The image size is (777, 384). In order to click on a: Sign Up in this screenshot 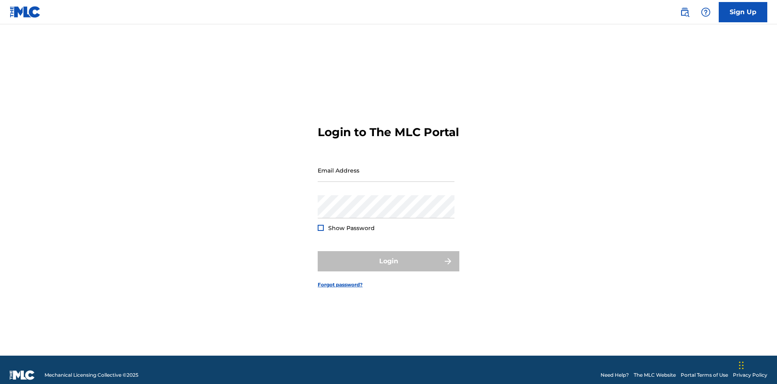, I will do `click(743, 12)`.